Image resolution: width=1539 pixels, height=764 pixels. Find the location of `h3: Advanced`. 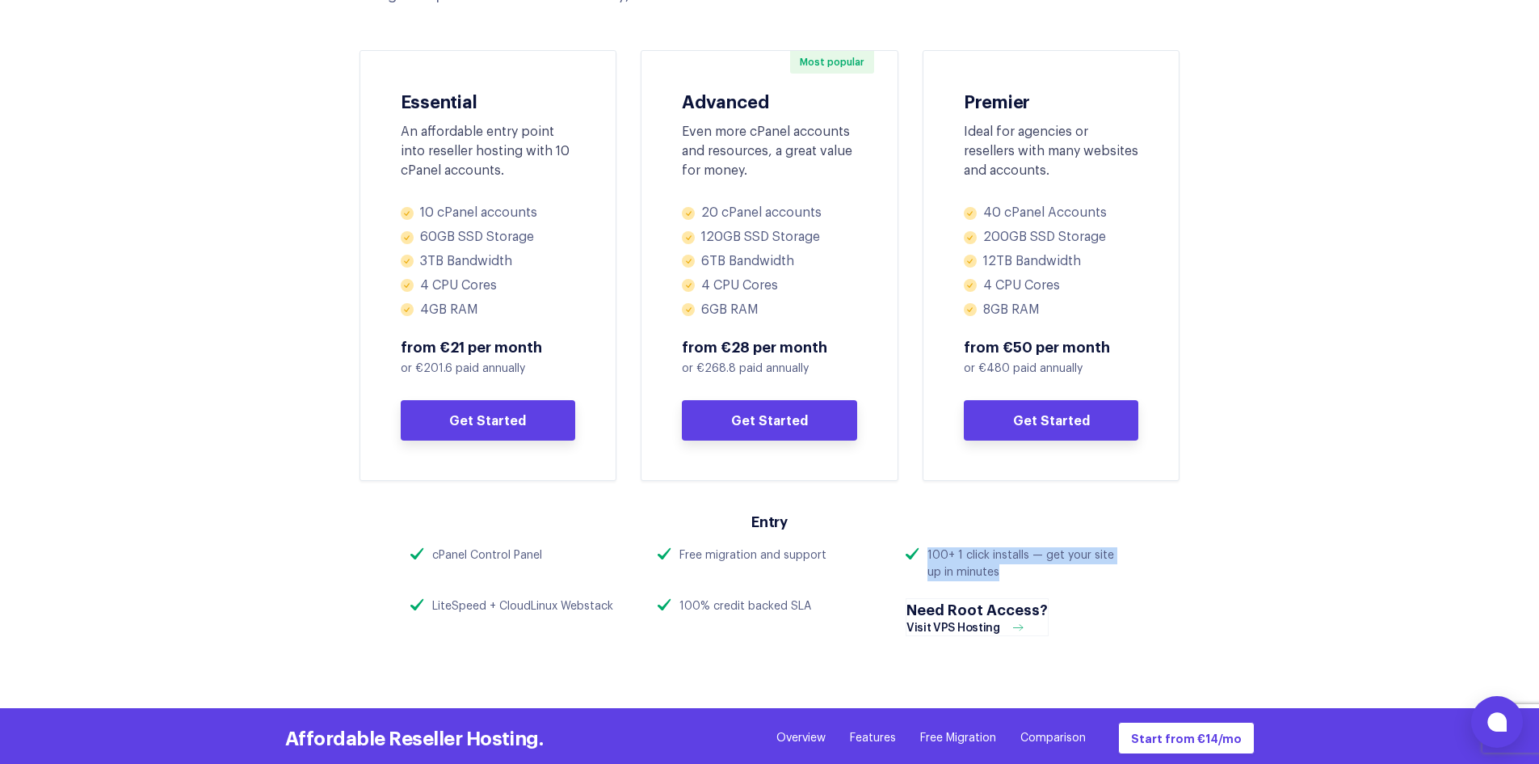

h3: Advanced is located at coordinates (769, 100).